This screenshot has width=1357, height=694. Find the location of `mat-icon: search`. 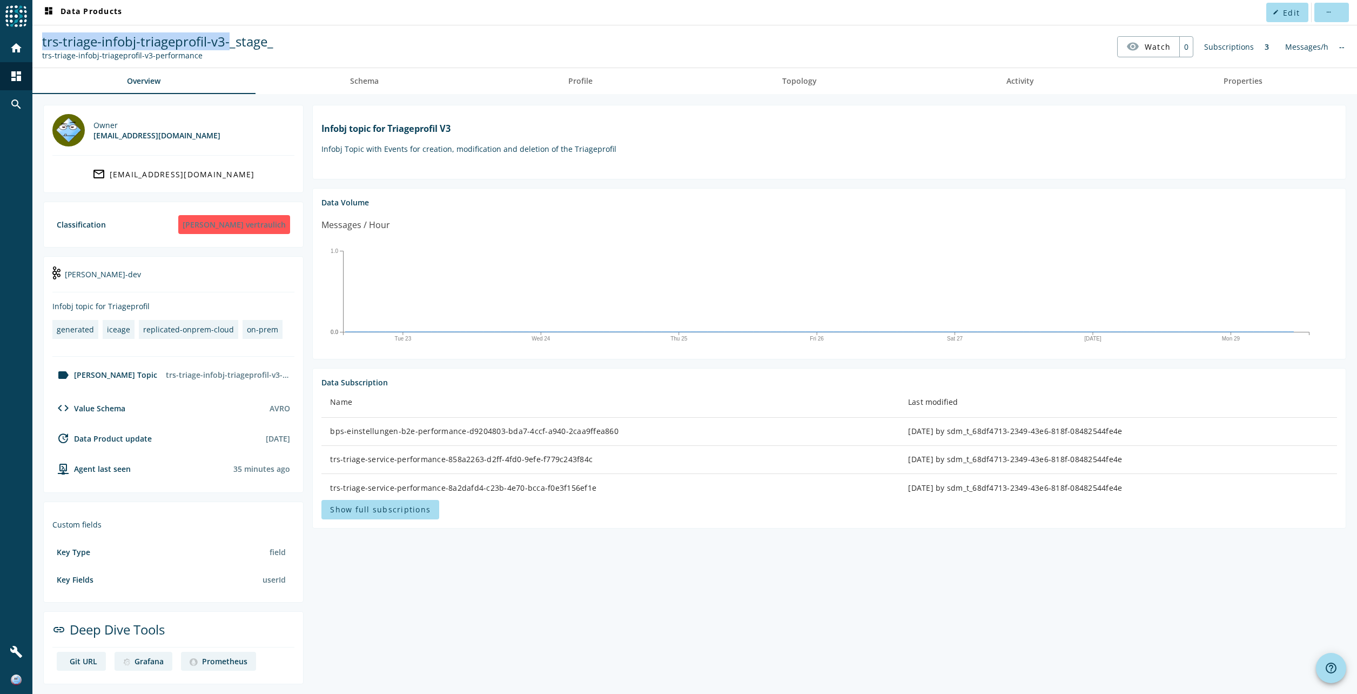

mat-icon: search is located at coordinates (16, 104).